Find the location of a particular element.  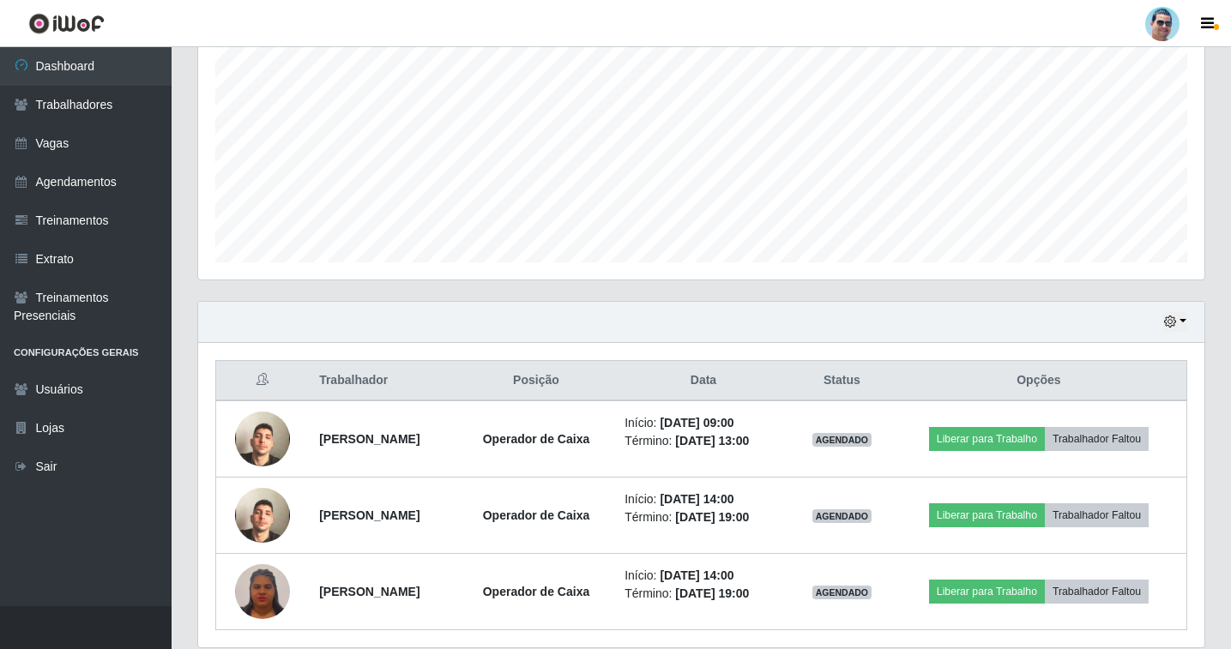

img: CoreUI Logo is located at coordinates (66, 23).